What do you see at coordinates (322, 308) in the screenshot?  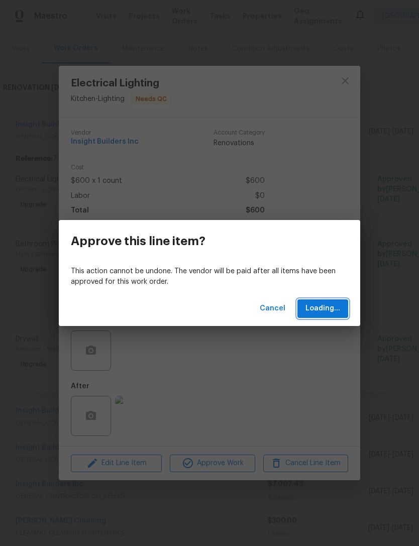 I see `button: Loading...` at bounding box center [322, 308].